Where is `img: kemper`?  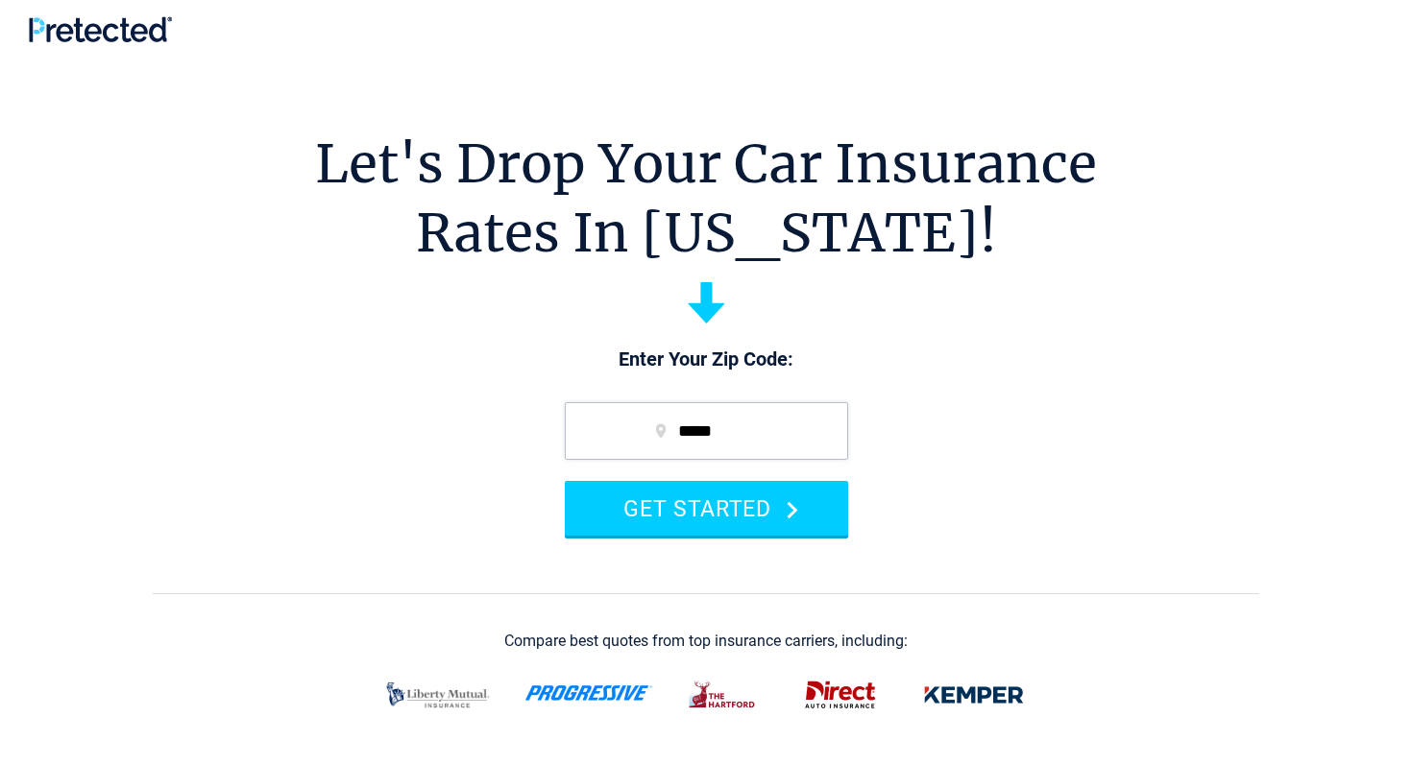
img: kemper is located at coordinates (974, 695).